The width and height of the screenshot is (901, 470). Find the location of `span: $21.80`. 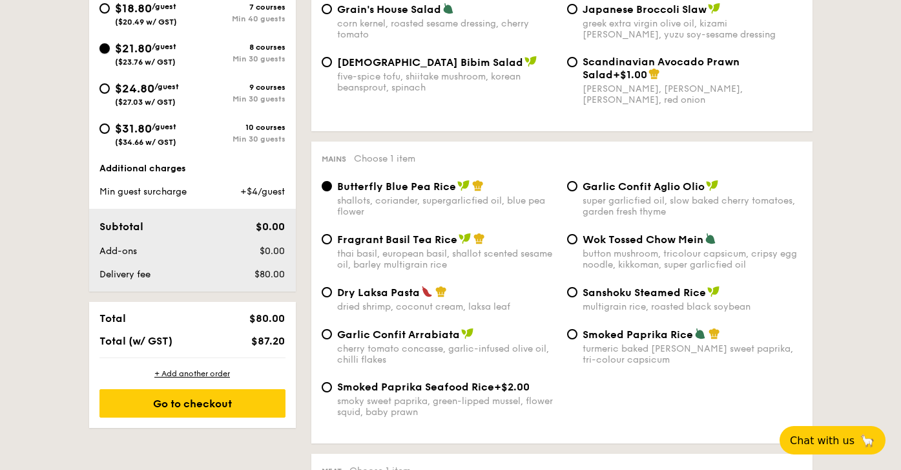

span: $21.80 is located at coordinates (133, 48).